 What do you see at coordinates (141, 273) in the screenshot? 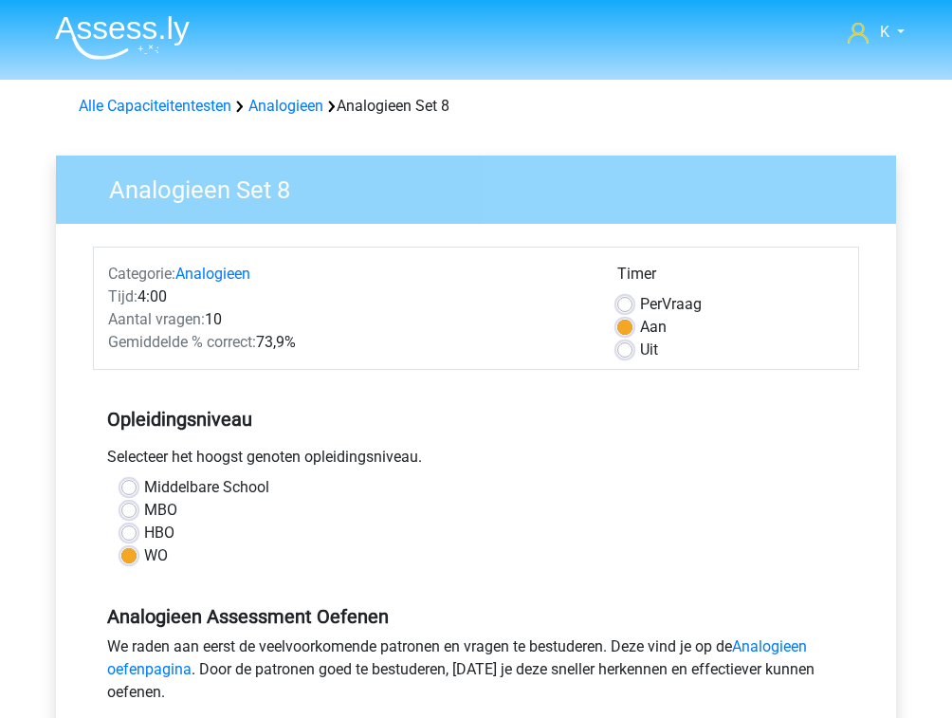
I see `span: Categorie:` at bounding box center [141, 273].